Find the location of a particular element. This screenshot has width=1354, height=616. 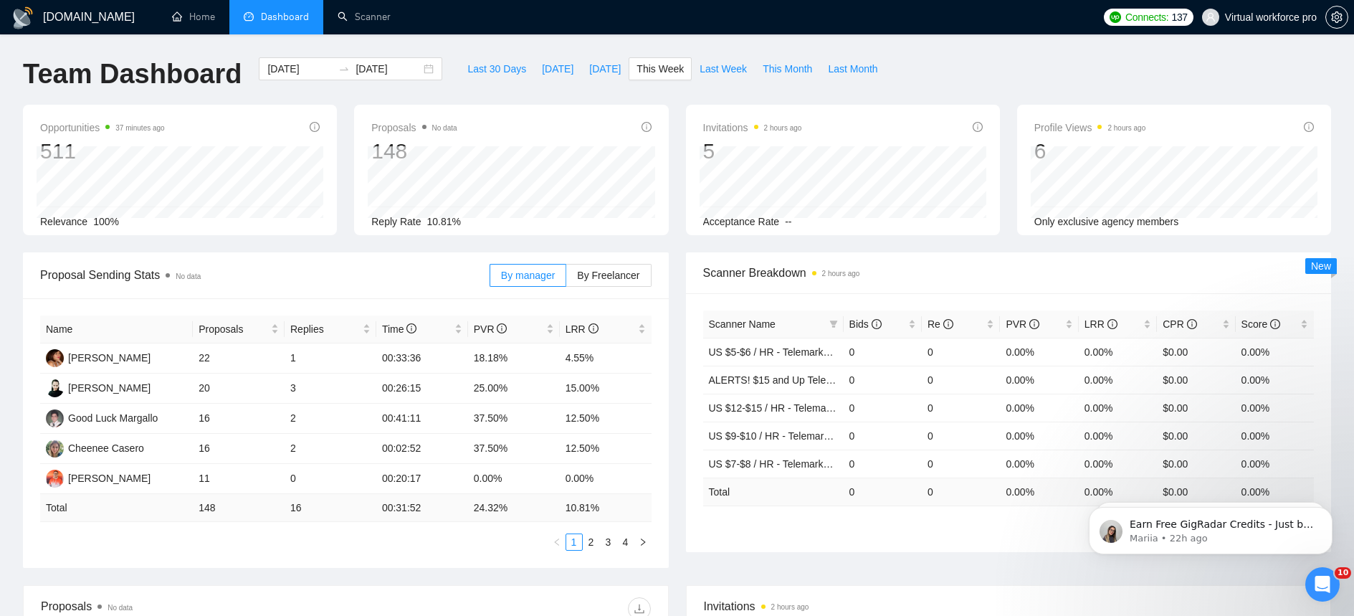

span: dashboard is located at coordinates (249, 16).